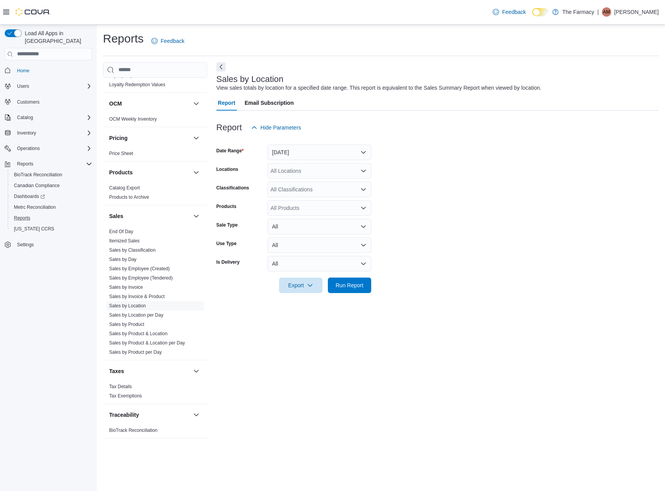 This screenshot has height=491, width=665. I want to click on button: All, so click(319, 264).